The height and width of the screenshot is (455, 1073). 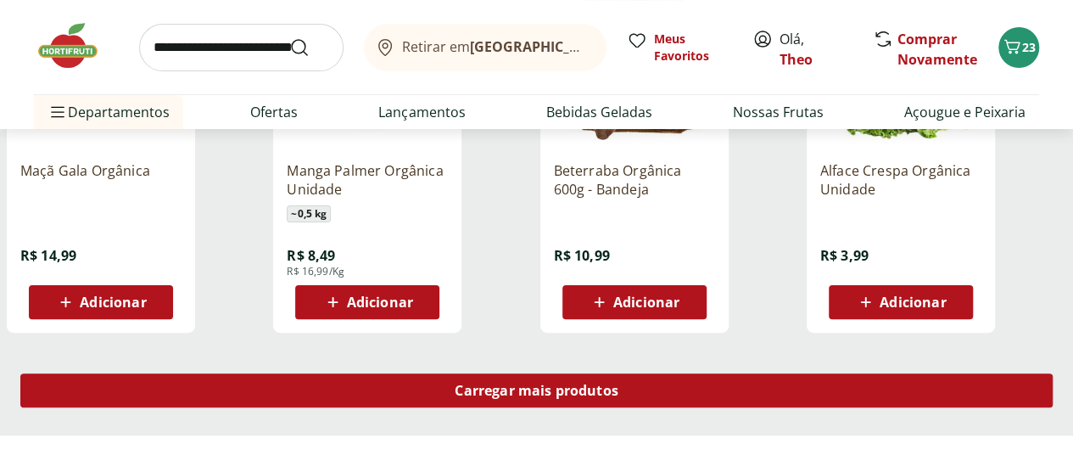 I want to click on span: R$ 3,99, so click(x=844, y=255).